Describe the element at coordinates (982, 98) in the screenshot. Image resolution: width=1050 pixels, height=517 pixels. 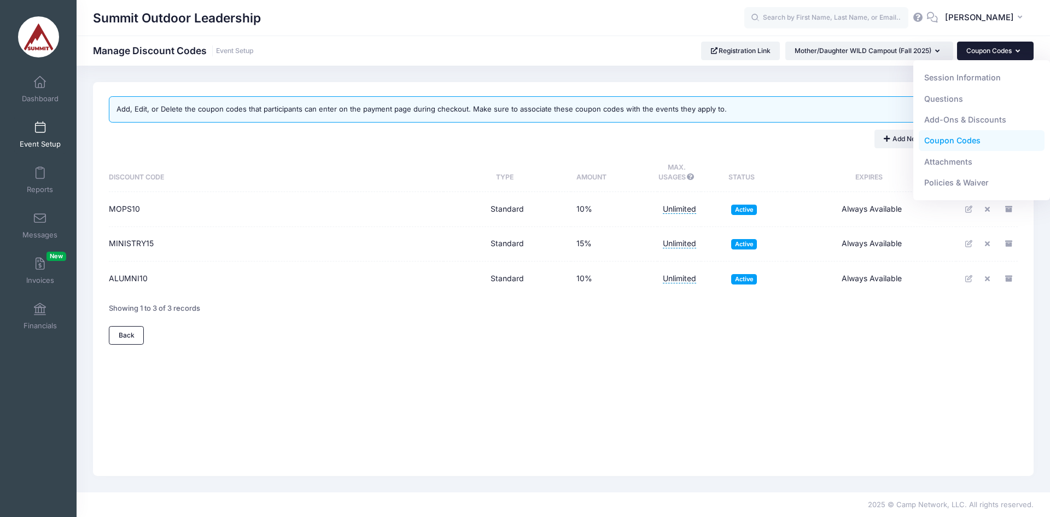
I see `a: Questions` at that location.